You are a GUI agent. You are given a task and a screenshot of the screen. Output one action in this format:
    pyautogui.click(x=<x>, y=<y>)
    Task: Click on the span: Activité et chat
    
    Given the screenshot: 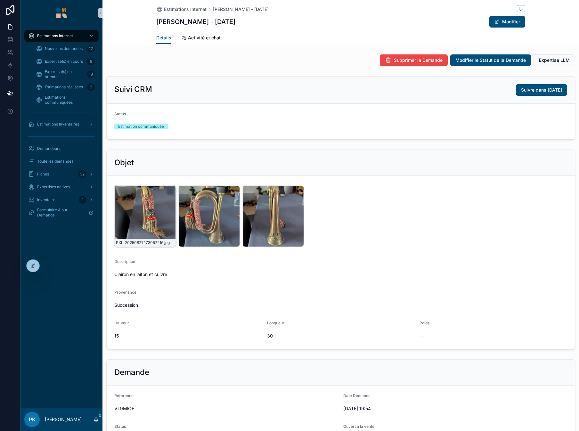 What is the action you would take?
    pyautogui.click(x=204, y=38)
    